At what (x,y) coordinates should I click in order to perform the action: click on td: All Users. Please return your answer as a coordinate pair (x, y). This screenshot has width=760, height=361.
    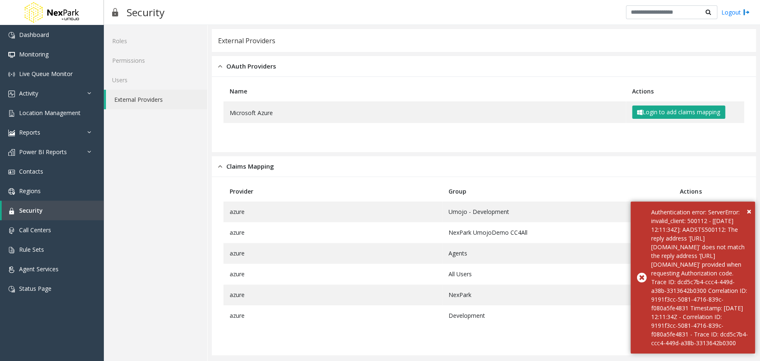
    Looking at the image, I should click on (558, 274).